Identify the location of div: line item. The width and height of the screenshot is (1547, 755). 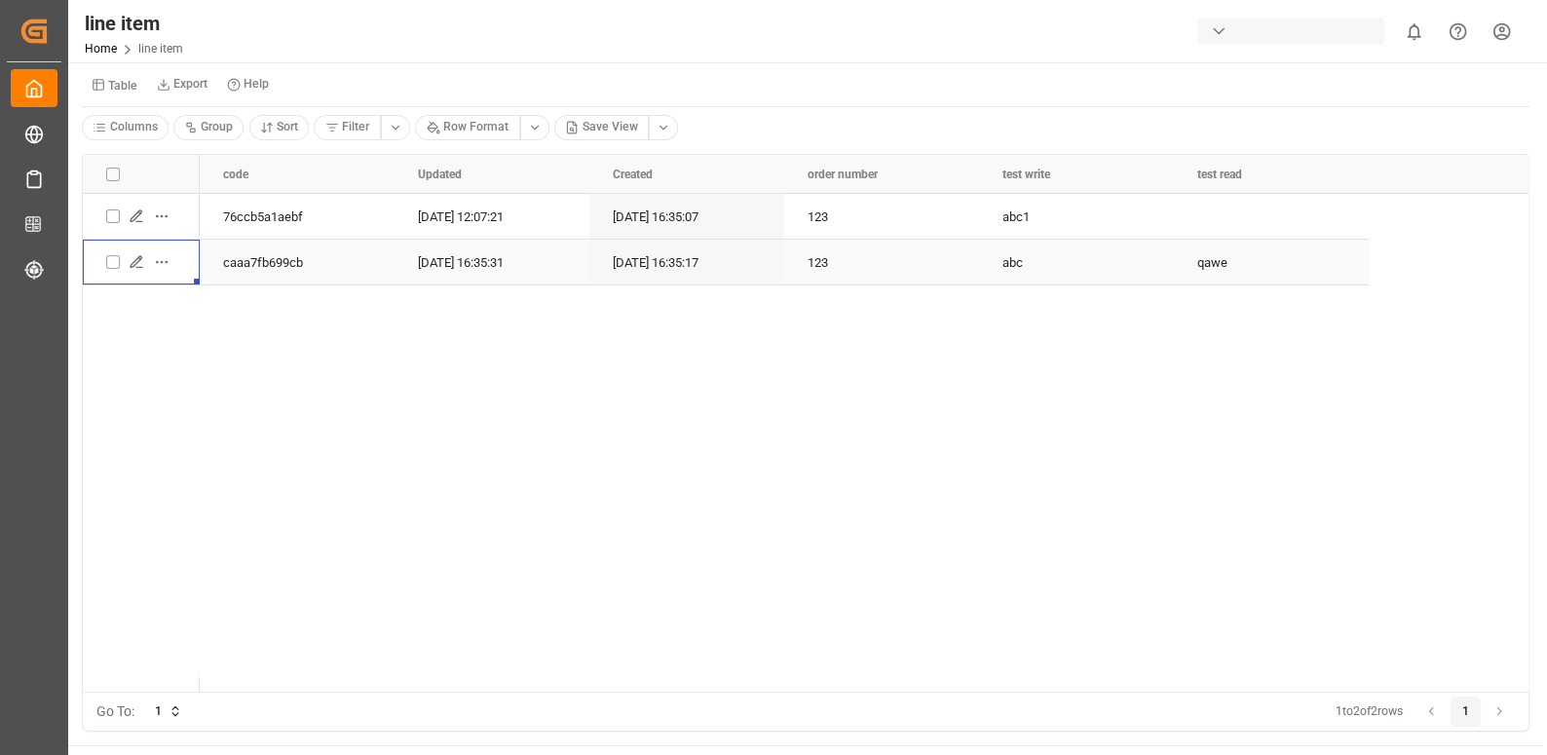
(133, 23).